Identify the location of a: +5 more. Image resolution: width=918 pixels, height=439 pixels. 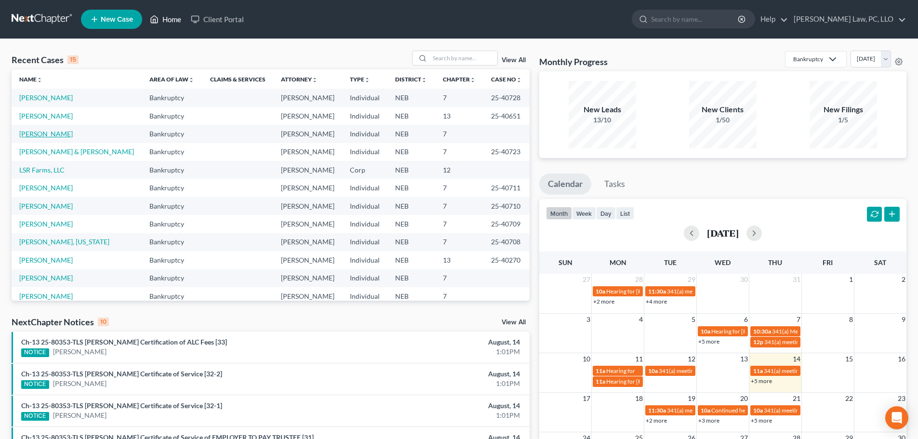
(761, 420).